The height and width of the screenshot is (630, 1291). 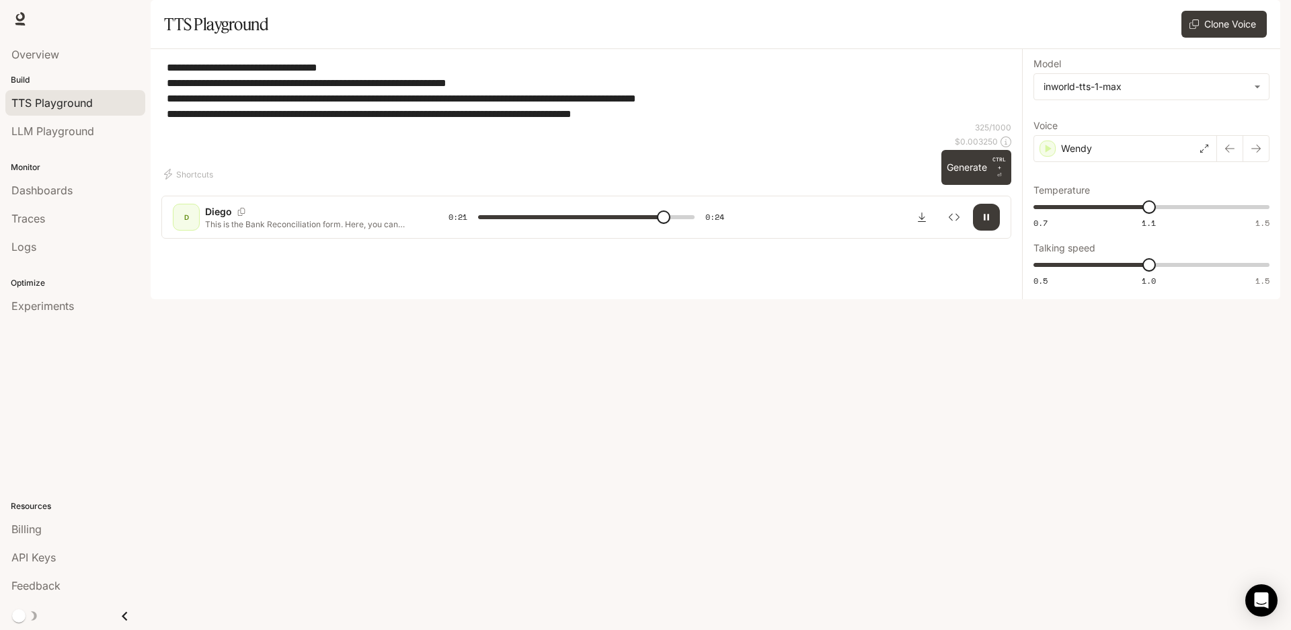 I want to click on div: D, so click(x=186, y=217).